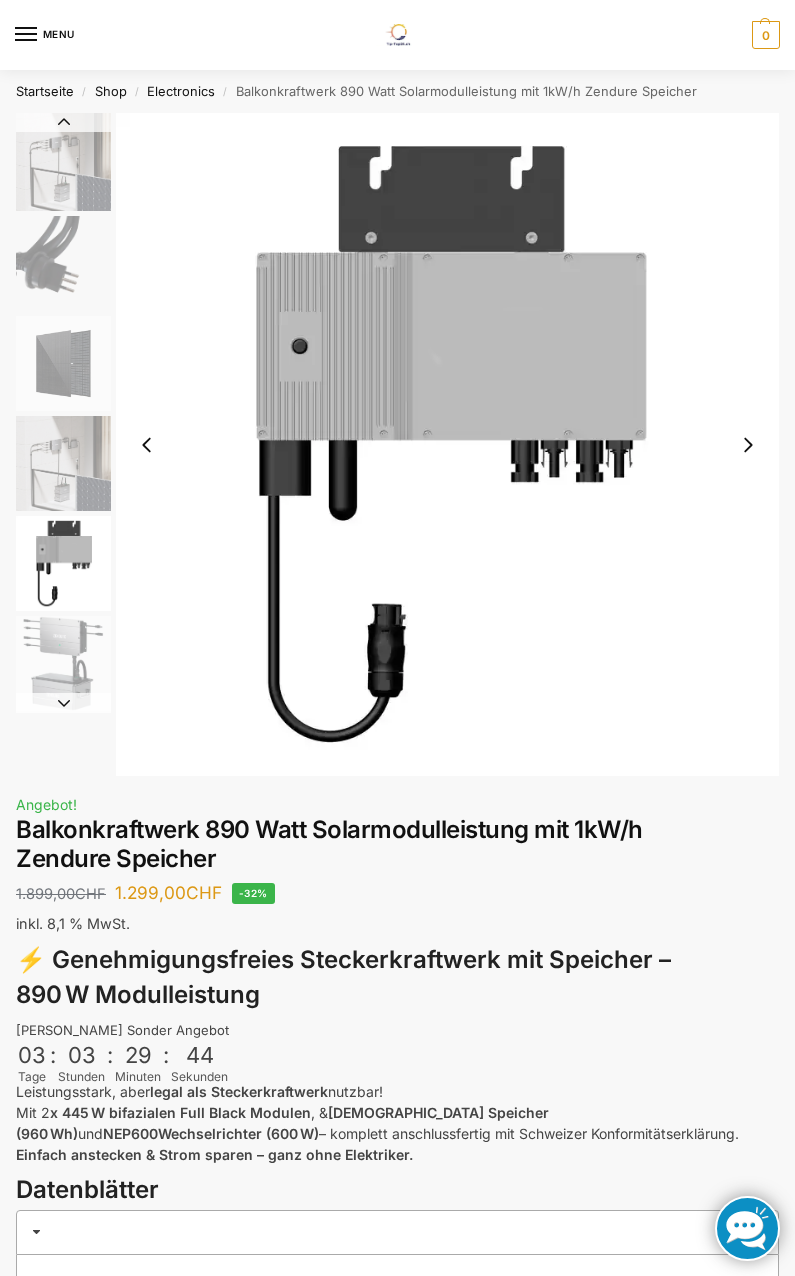 This screenshot has width=795, height=1276. What do you see at coordinates (397, 845) in the screenshot?
I see `h1: Balkonkraftwerk 890 Watt Solarmodulleistung mit 1kW/h Zendure Speicher` at bounding box center [397, 845].